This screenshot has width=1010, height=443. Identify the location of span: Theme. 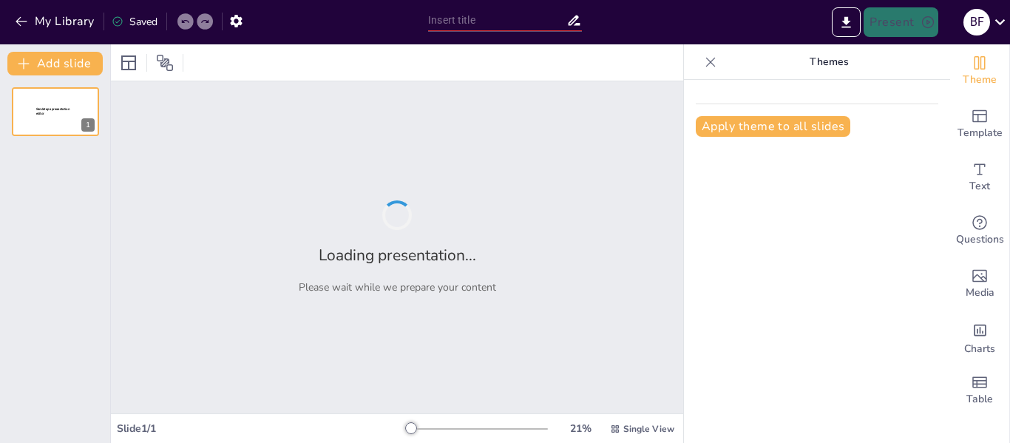
(979, 80).